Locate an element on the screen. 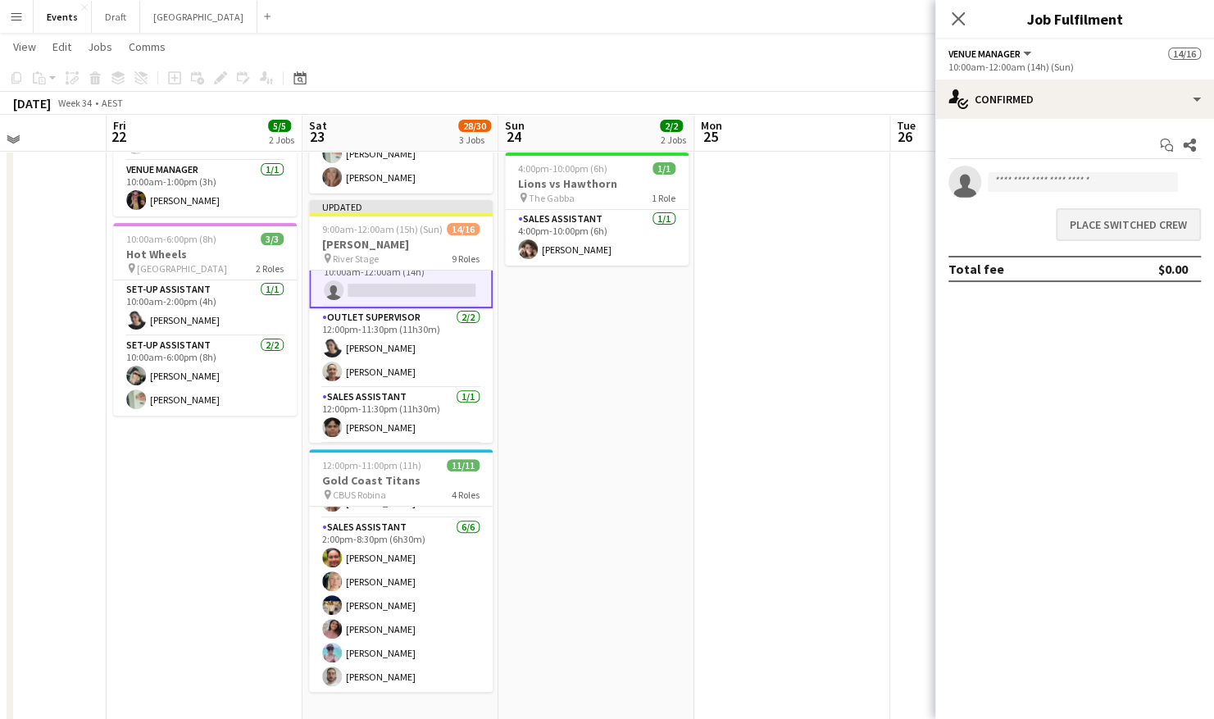 The width and height of the screenshot is (1214, 719). button: Events is located at coordinates (62, 16).